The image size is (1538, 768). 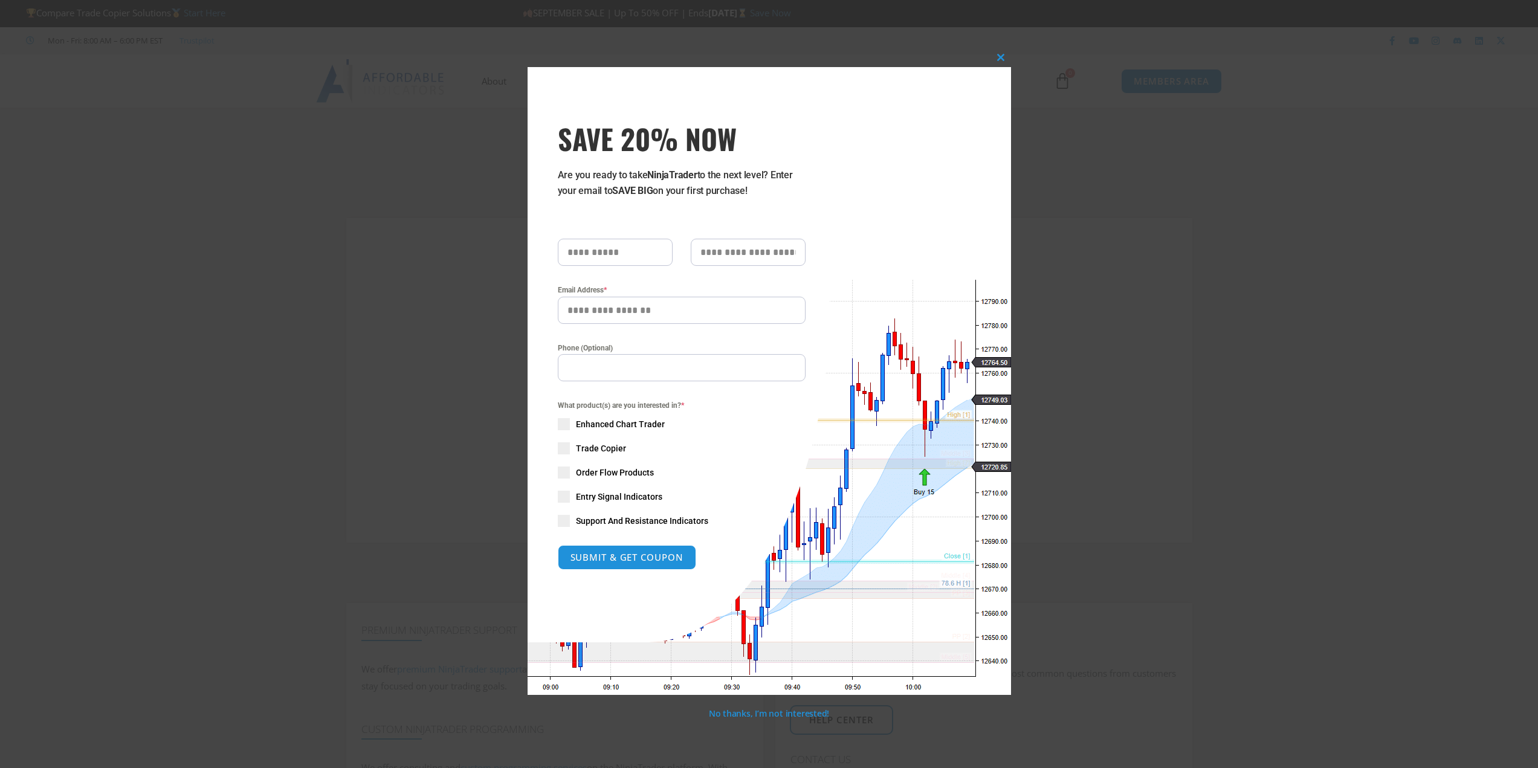 What do you see at coordinates (615, 473) in the screenshot?
I see `span: Order Flow Products` at bounding box center [615, 473].